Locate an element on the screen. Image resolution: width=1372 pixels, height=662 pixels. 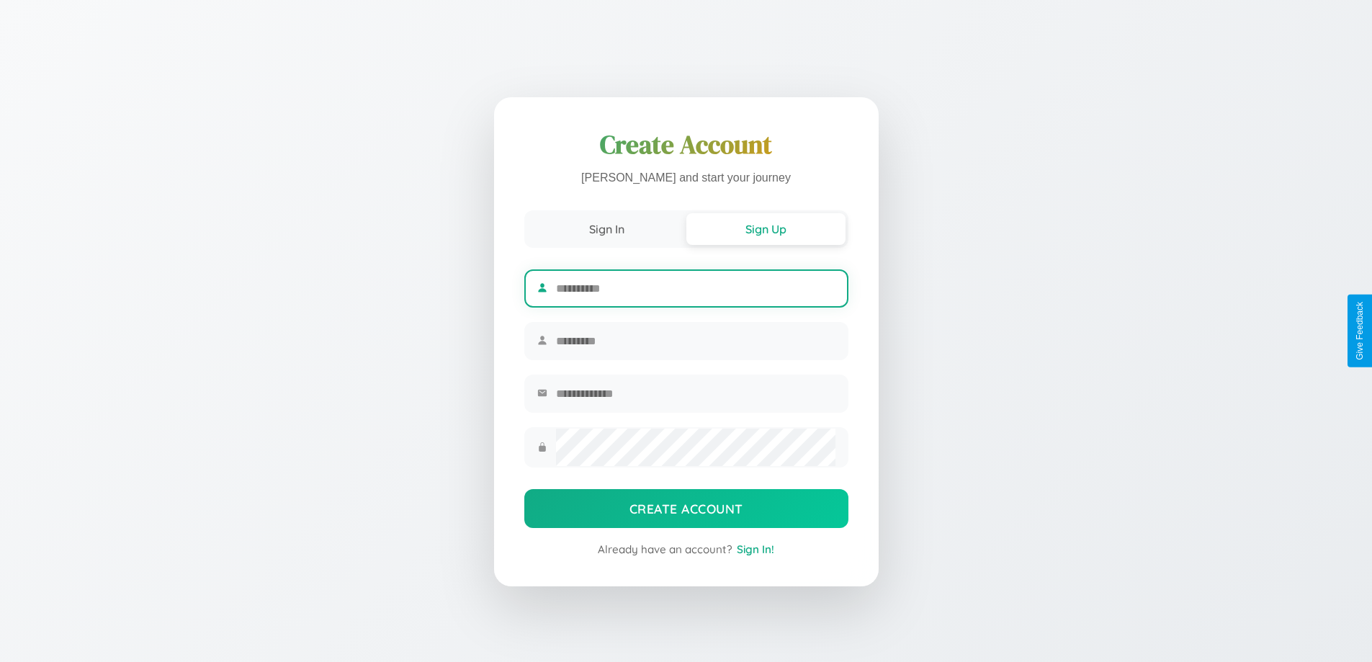
h1: Create Account is located at coordinates (686, 145).